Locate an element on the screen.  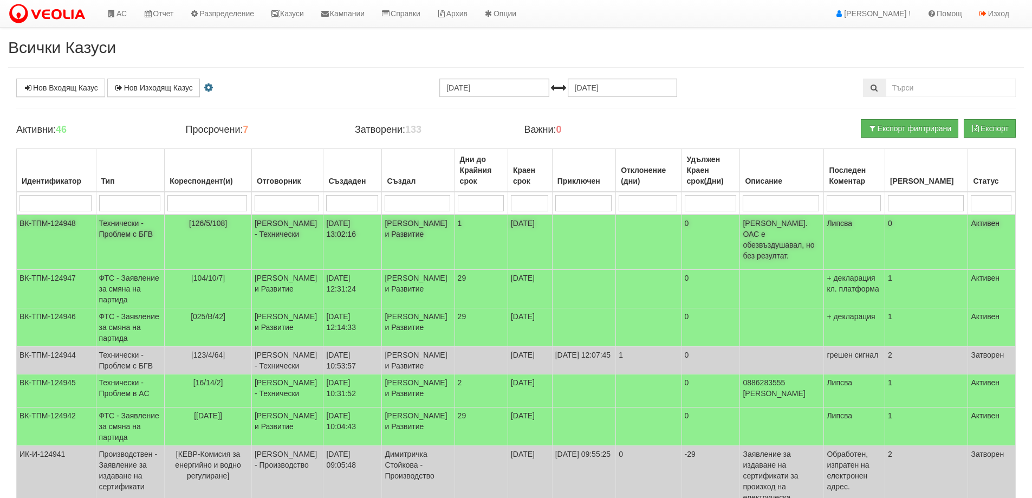
h4: Активни: is located at coordinates (93, 130).